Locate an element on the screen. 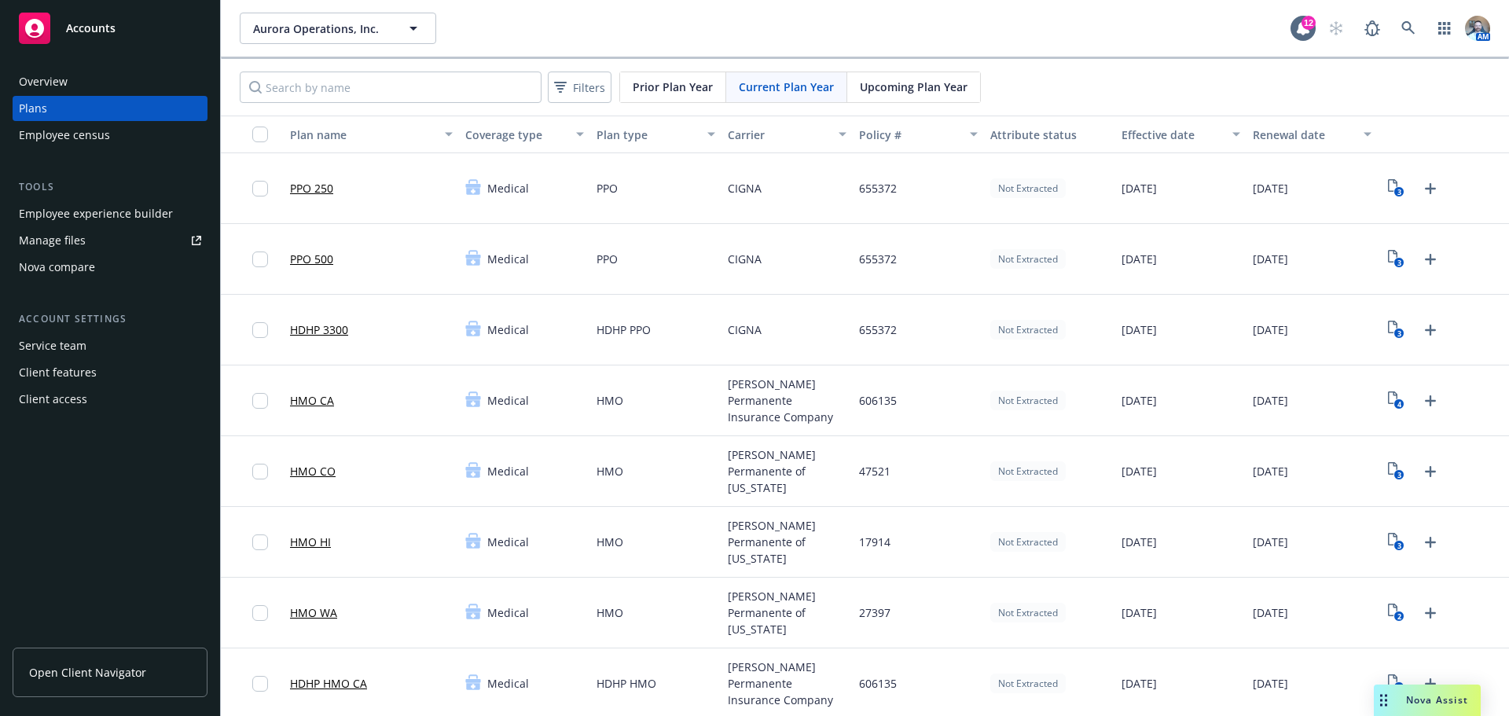 The width and height of the screenshot is (1509, 716). span: Aurora Operations, Inc. is located at coordinates (321, 28).